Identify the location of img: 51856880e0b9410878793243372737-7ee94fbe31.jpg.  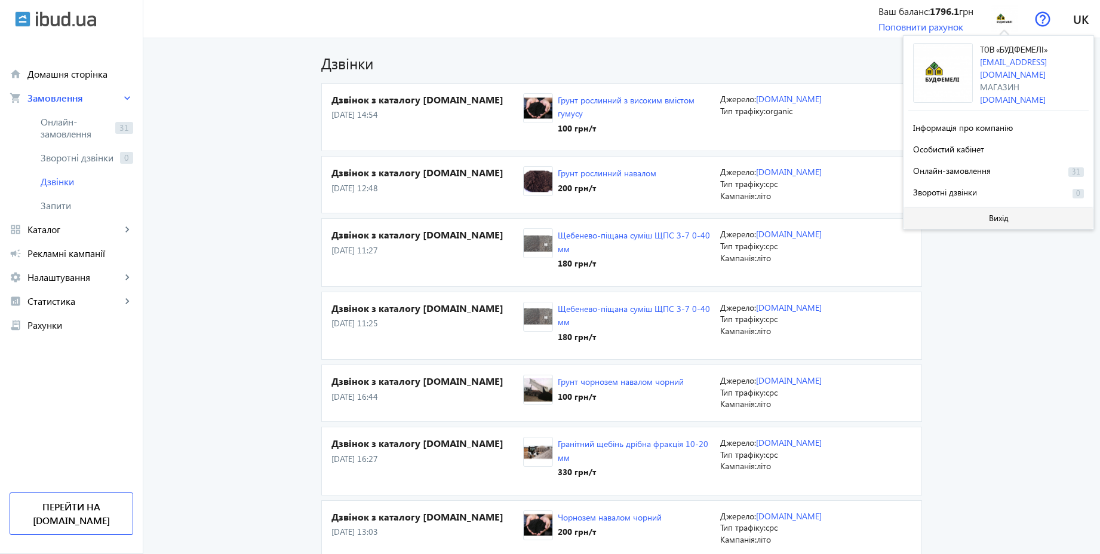
(538, 452).